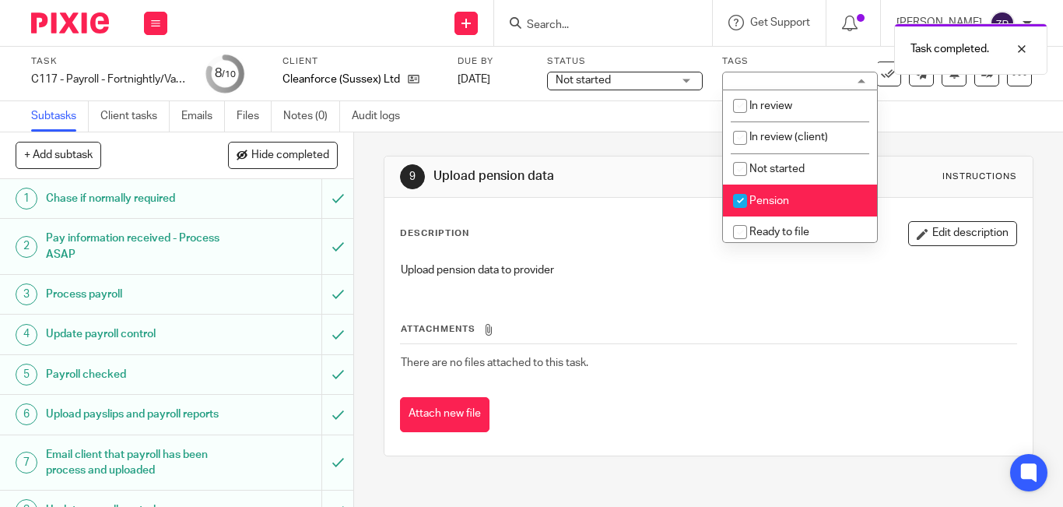 The width and height of the screenshot is (1063, 507). I want to click on input: Search, so click(595, 26).